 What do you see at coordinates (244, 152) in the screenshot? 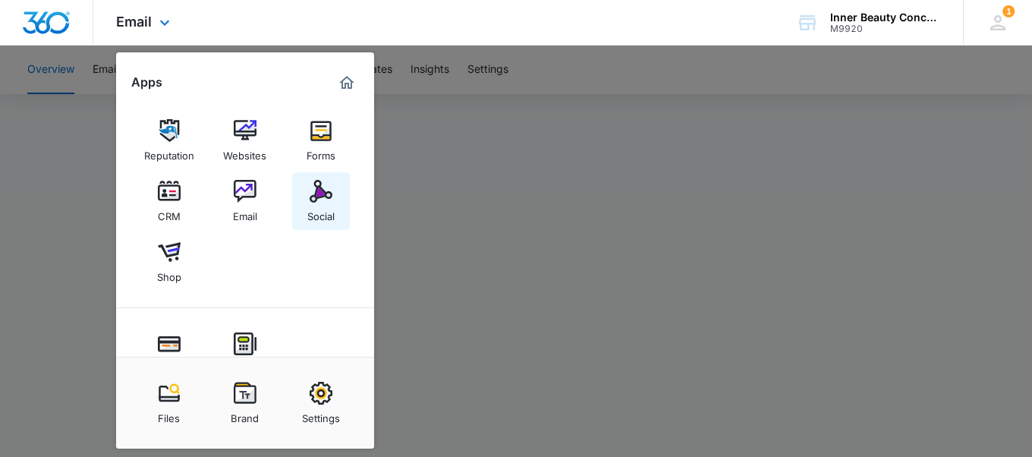
I see `div: Websites` at bounding box center [244, 152].